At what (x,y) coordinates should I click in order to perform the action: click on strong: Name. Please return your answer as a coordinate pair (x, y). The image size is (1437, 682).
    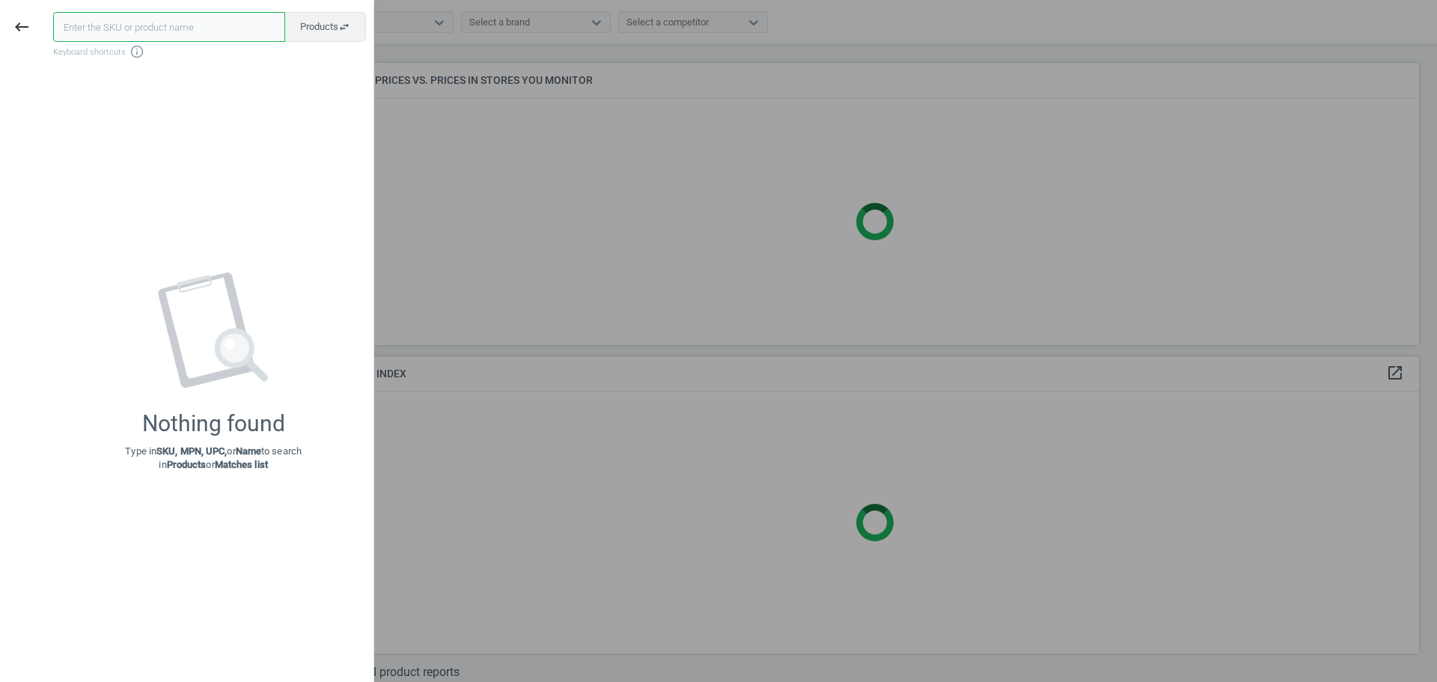
    Looking at the image, I should click on (248, 450).